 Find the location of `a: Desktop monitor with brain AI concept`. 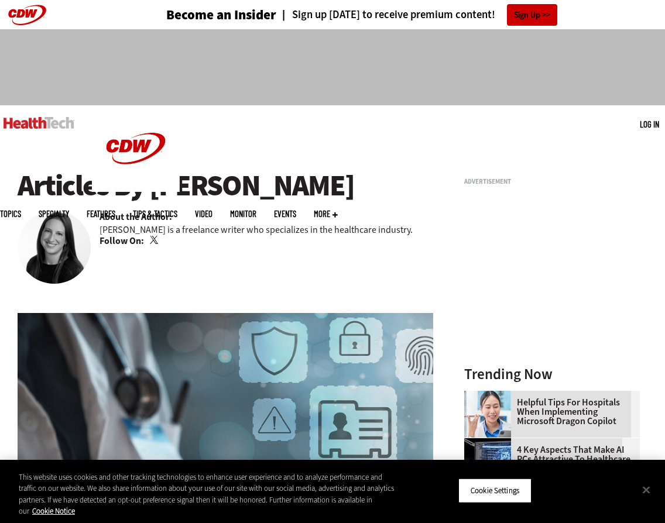

a: Desktop monitor with brain AI concept is located at coordinates (490, 443).